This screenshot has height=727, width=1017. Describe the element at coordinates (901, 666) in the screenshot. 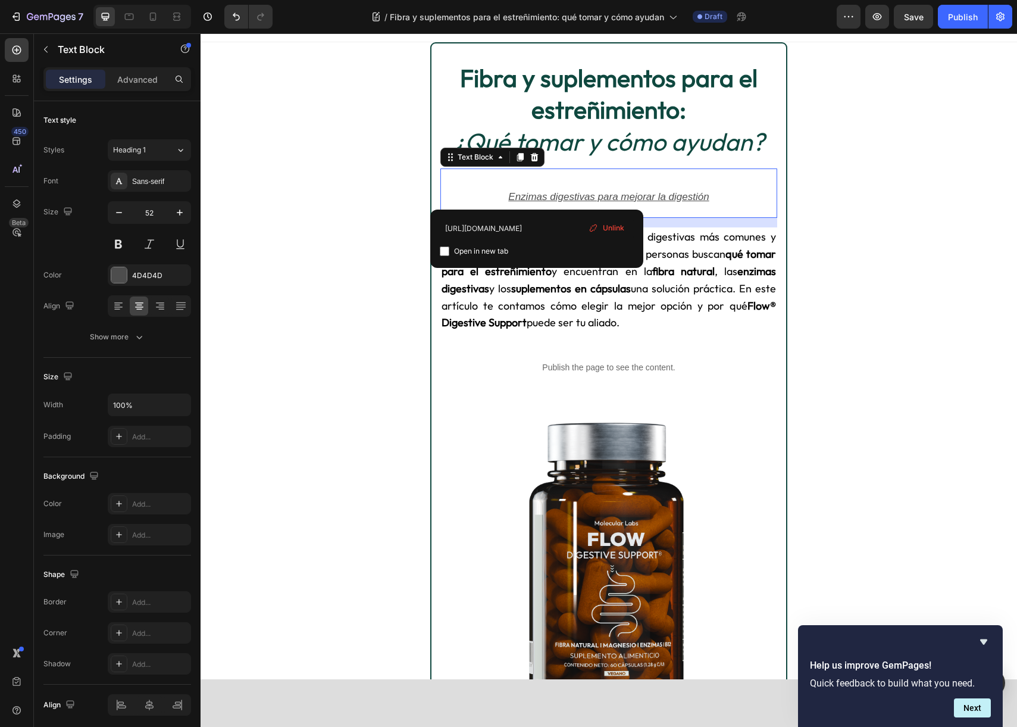

I see `h2: Help us improve GemPages!` at that location.